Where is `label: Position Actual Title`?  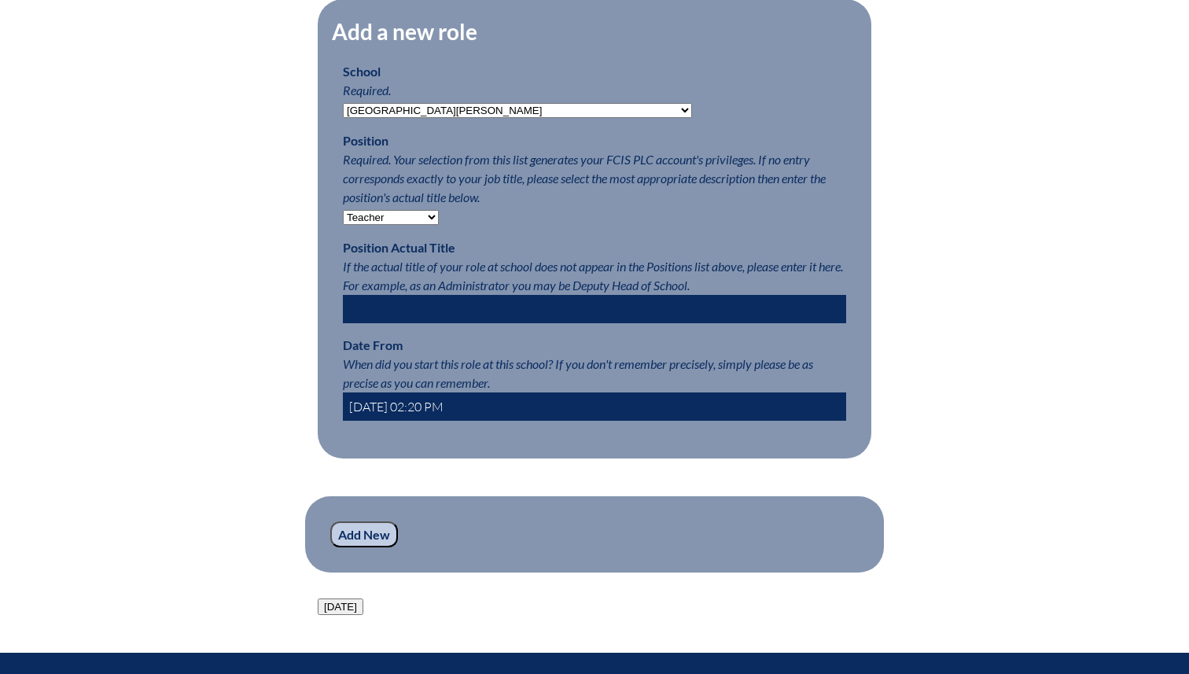
label: Position Actual Title is located at coordinates (399, 247).